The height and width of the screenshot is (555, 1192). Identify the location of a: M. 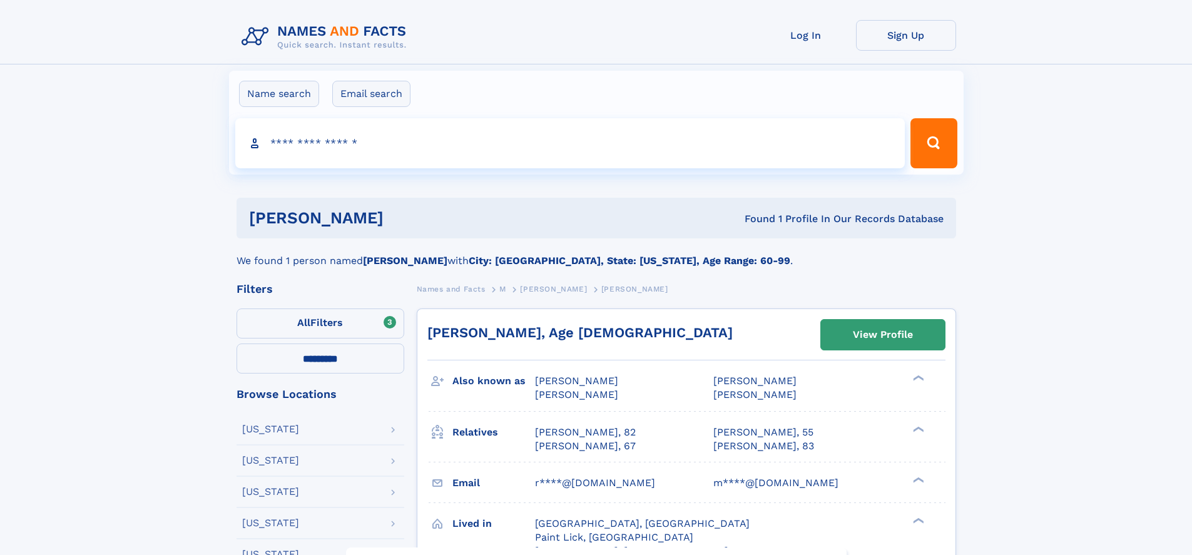
(503, 288).